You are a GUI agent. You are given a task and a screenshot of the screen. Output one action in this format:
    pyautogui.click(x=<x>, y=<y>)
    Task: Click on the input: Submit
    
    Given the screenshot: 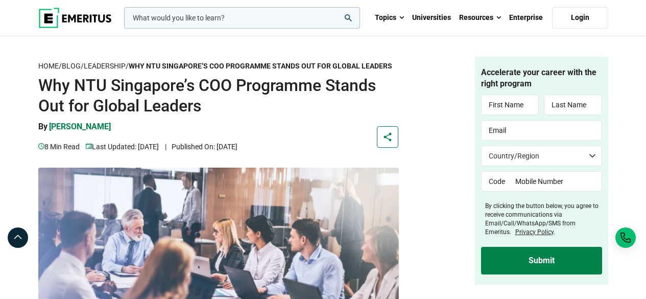 What is the action you would take?
    pyautogui.click(x=541, y=261)
    